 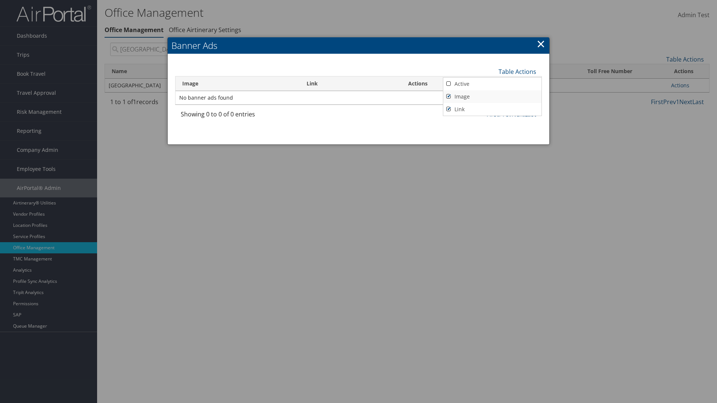 I want to click on a: Next, so click(x=518, y=114).